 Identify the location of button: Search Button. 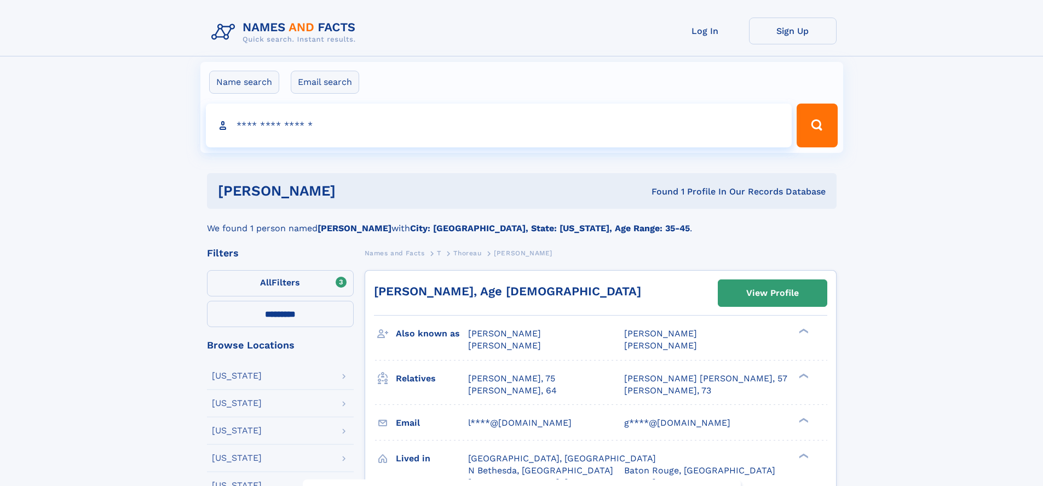
(817, 125).